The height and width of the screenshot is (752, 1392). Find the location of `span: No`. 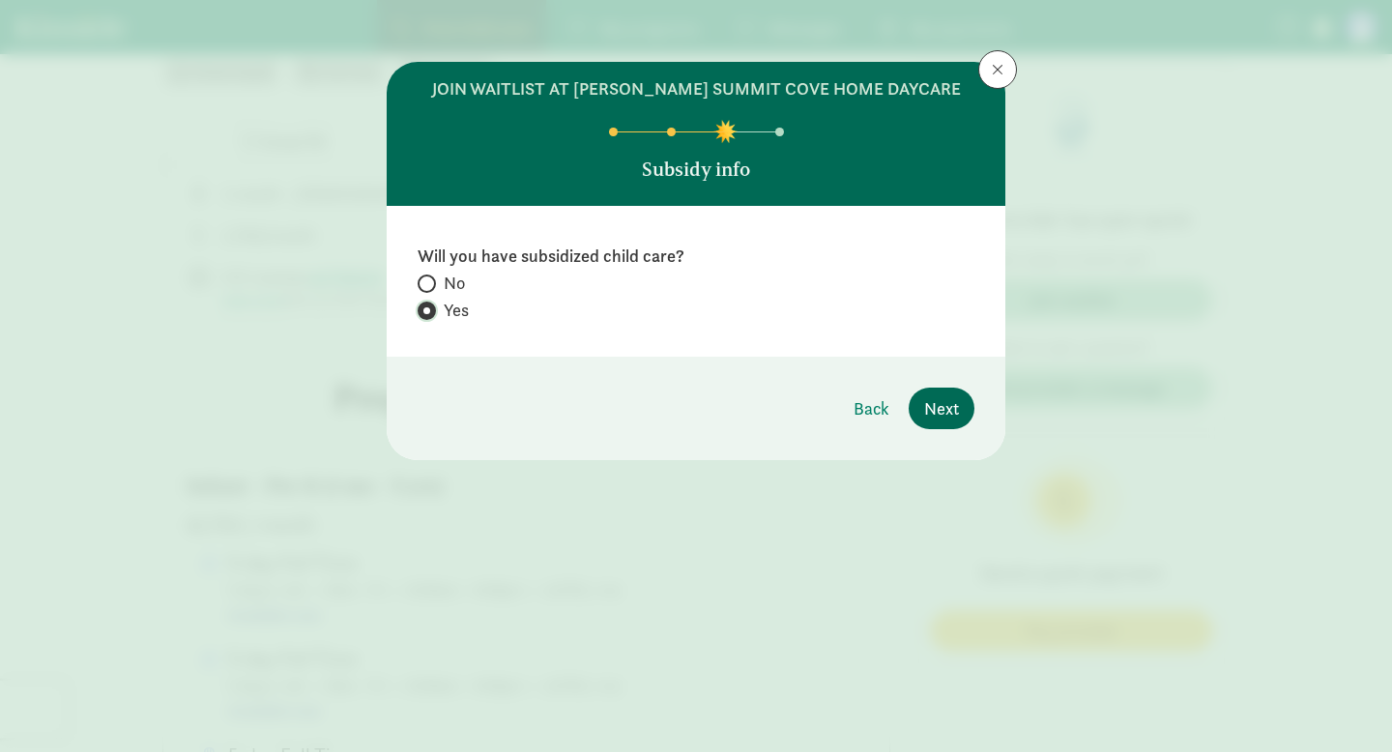

span: No is located at coordinates (454, 283).